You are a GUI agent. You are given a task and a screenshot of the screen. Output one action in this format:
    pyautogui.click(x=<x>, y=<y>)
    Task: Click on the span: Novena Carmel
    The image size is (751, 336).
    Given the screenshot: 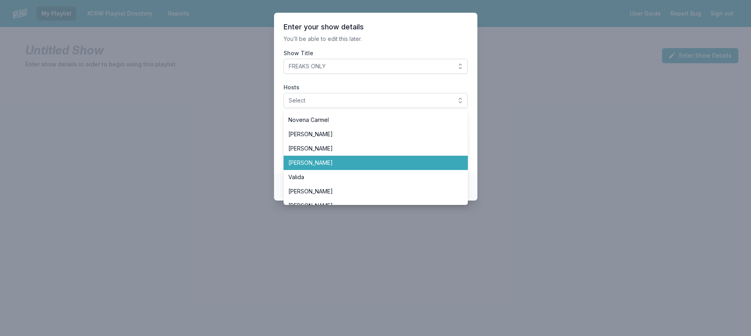 What is the action you would take?
    pyautogui.click(x=371, y=120)
    